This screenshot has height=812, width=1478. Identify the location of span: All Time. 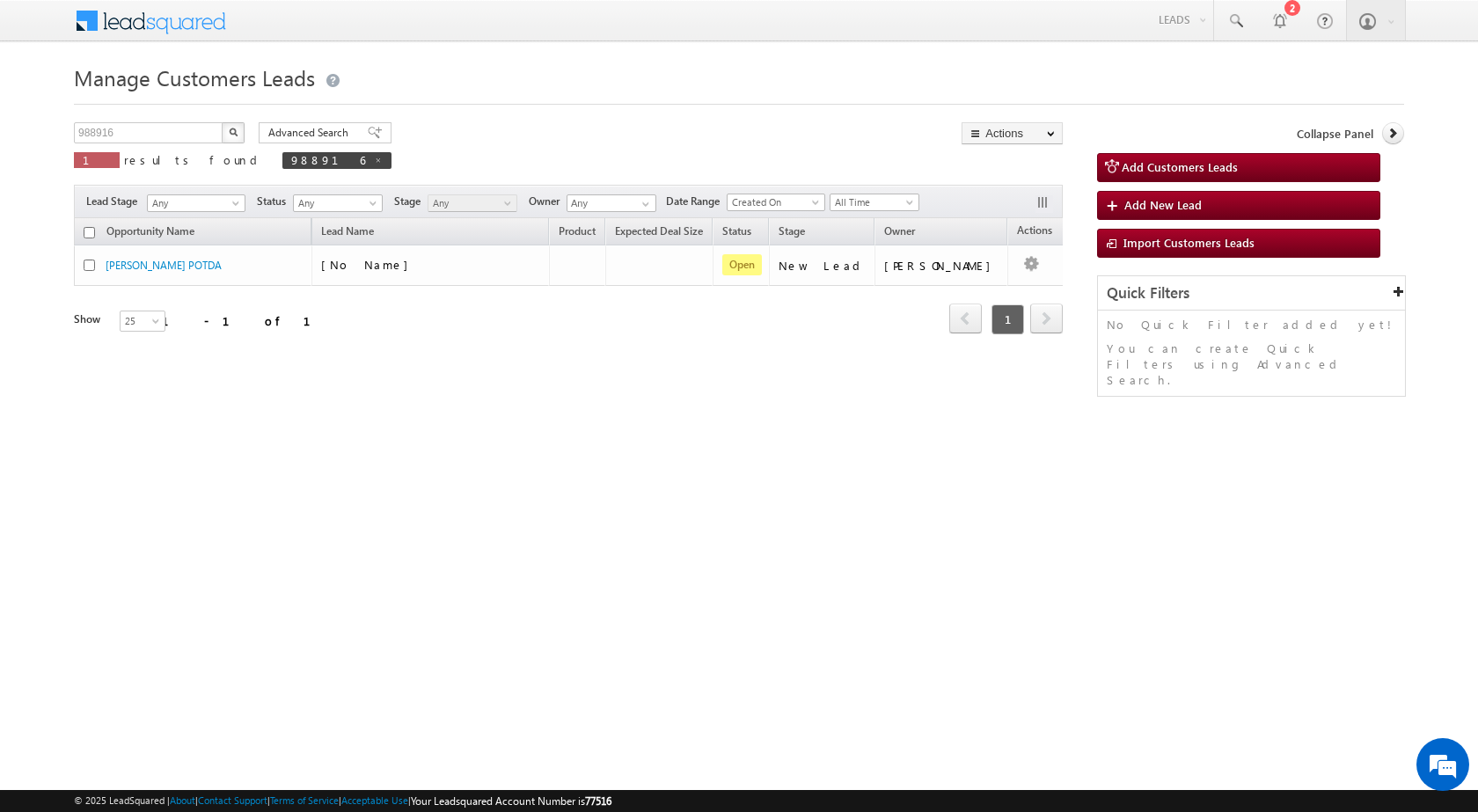
(872, 203).